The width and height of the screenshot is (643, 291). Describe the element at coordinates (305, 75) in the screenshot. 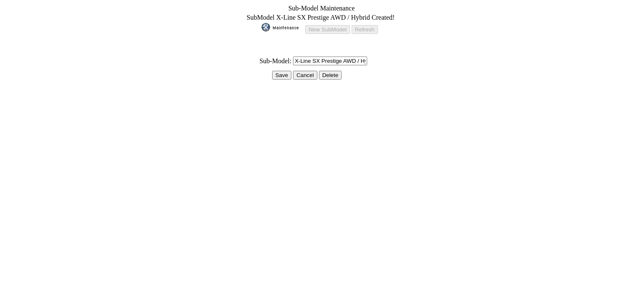

I see `input: Cancel` at that location.